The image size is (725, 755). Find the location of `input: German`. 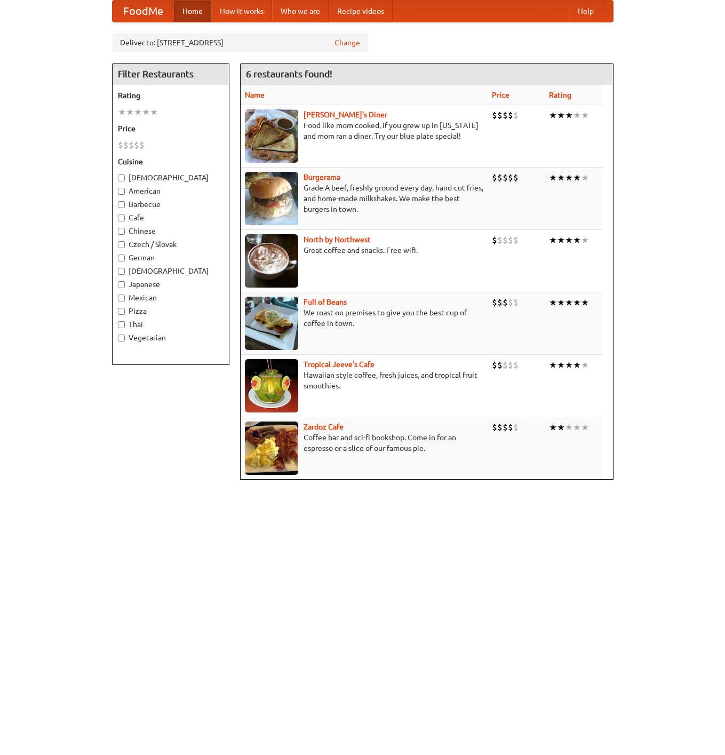

input: German is located at coordinates (121, 258).